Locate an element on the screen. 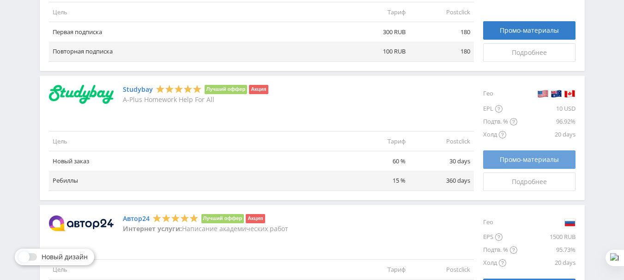 The height and width of the screenshot is (280, 624). a: Автор24 is located at coordinates (136, 219).